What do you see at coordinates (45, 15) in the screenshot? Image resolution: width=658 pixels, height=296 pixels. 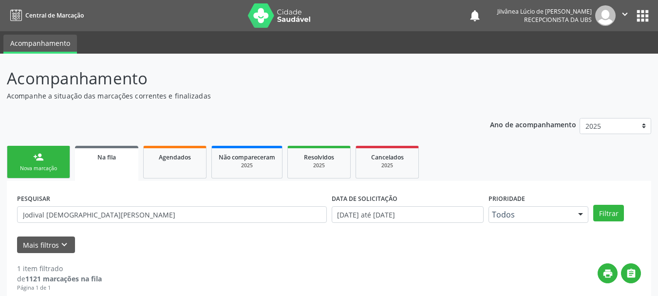 I see `a: Central de Marcação` at bounding box center [45, 15].